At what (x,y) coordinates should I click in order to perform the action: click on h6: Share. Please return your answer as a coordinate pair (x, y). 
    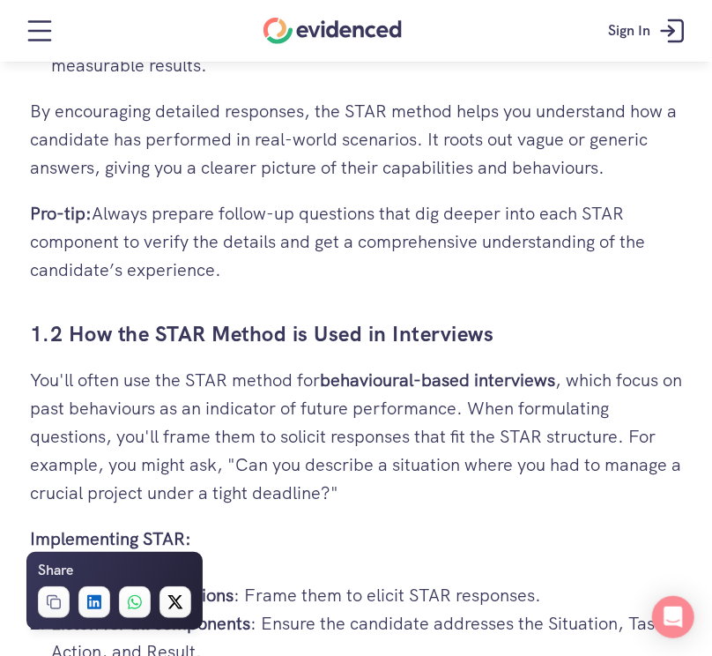
    Looking at the image, I should click on (56, 570).